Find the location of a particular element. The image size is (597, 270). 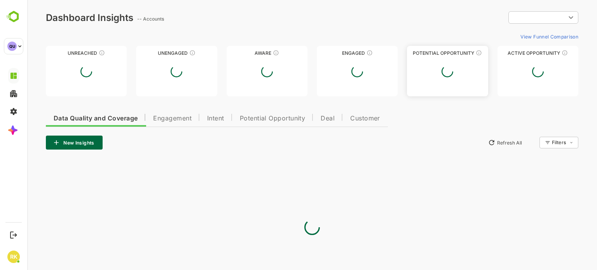

div: Potential Opportunity is located at coordinates (420, 53).